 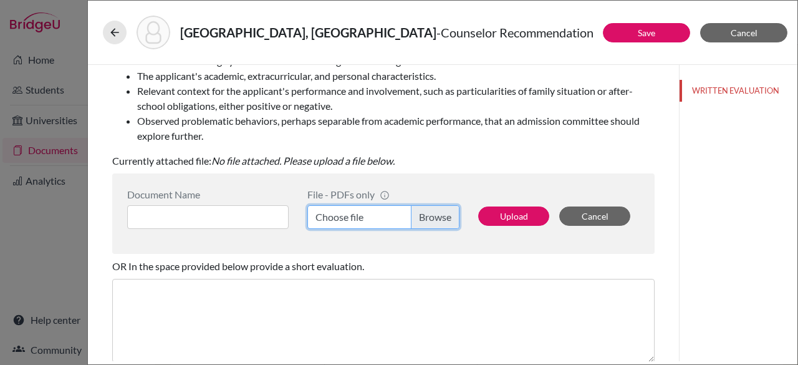 I want to click on button: WRITTEN EVALUATION, so click(x=738, y=90).